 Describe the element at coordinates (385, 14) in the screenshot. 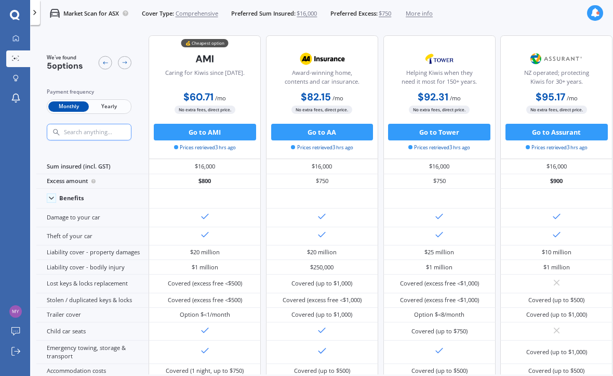

I see `span: $750` at that location.